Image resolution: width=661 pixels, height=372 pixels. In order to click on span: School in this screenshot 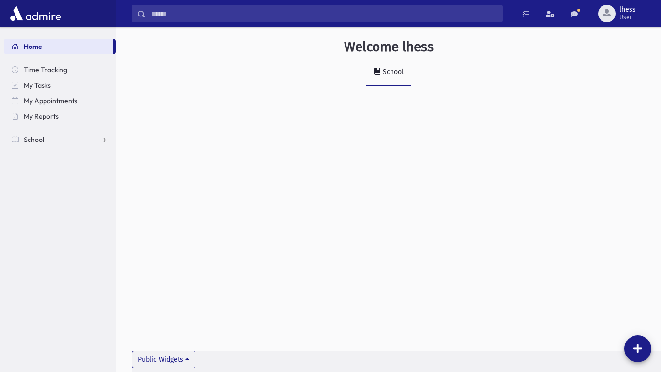, I will do `click(34, 139)`.